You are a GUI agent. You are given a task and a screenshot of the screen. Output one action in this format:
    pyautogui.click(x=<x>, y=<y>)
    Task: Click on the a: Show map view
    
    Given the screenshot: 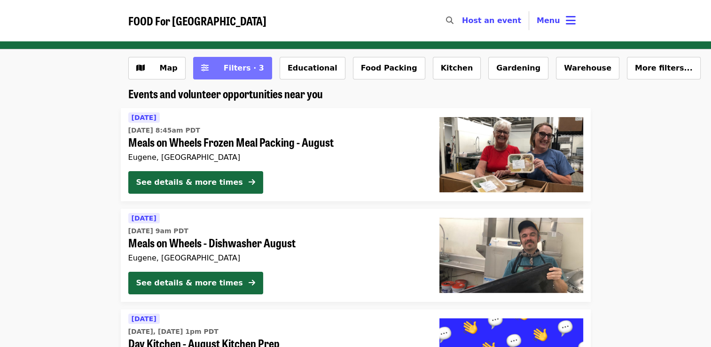 What is the action you would take?
    pyautogui.click(x=157, y=68)
    